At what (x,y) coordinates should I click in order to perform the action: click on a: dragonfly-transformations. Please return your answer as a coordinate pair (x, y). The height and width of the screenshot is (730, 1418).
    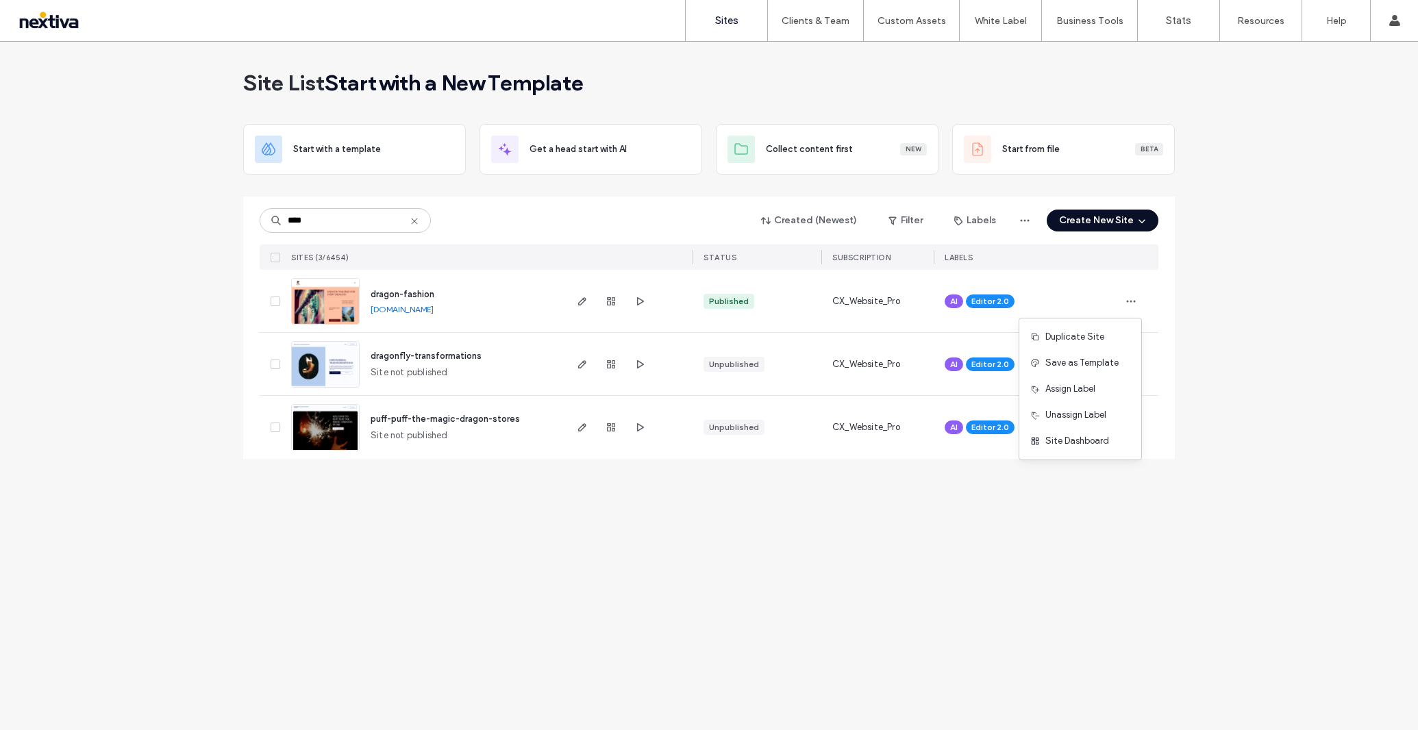
    Looking at the image, I should click on (426, 355).